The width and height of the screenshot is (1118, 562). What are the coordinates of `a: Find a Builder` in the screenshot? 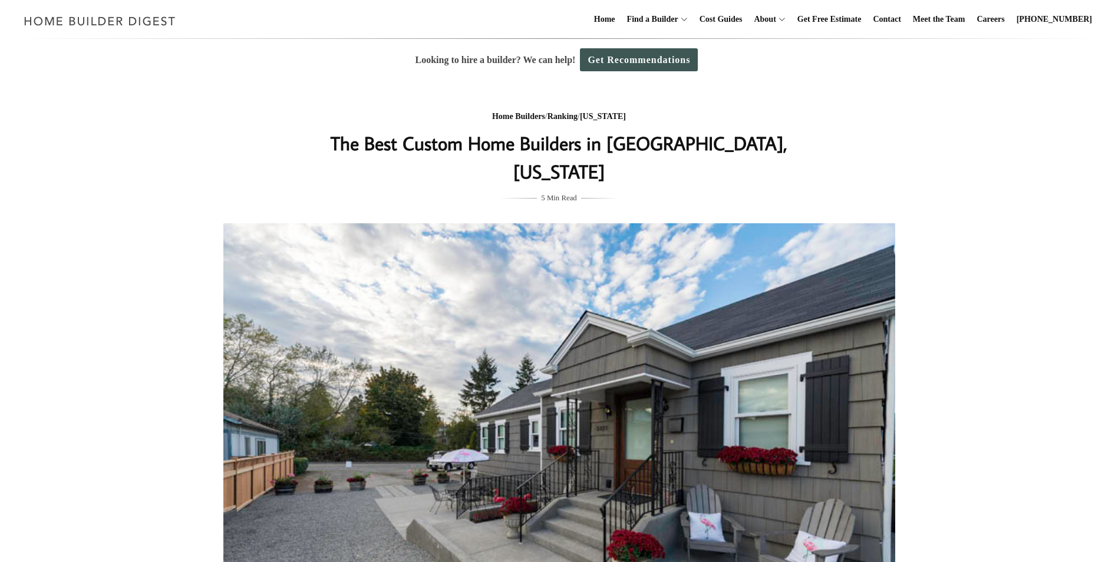 It's located at (650, 19).